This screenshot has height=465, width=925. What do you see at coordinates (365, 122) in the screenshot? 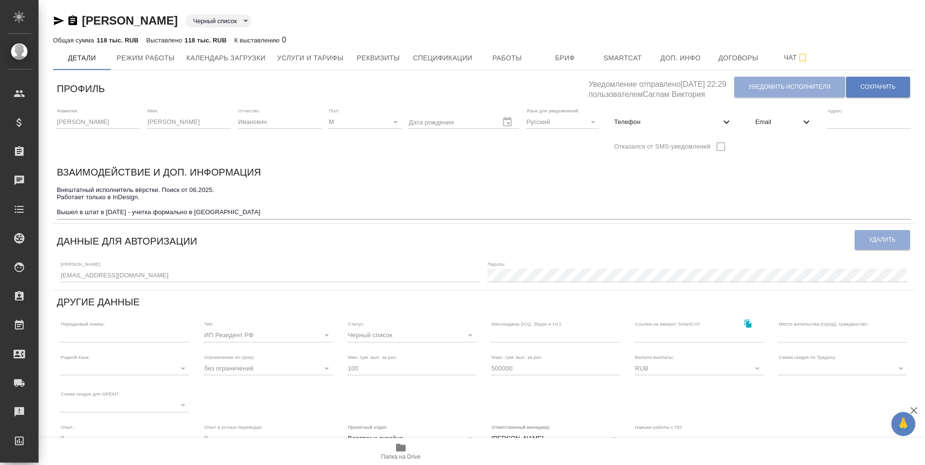
I see `div: М` at bounding box center [365, 122].